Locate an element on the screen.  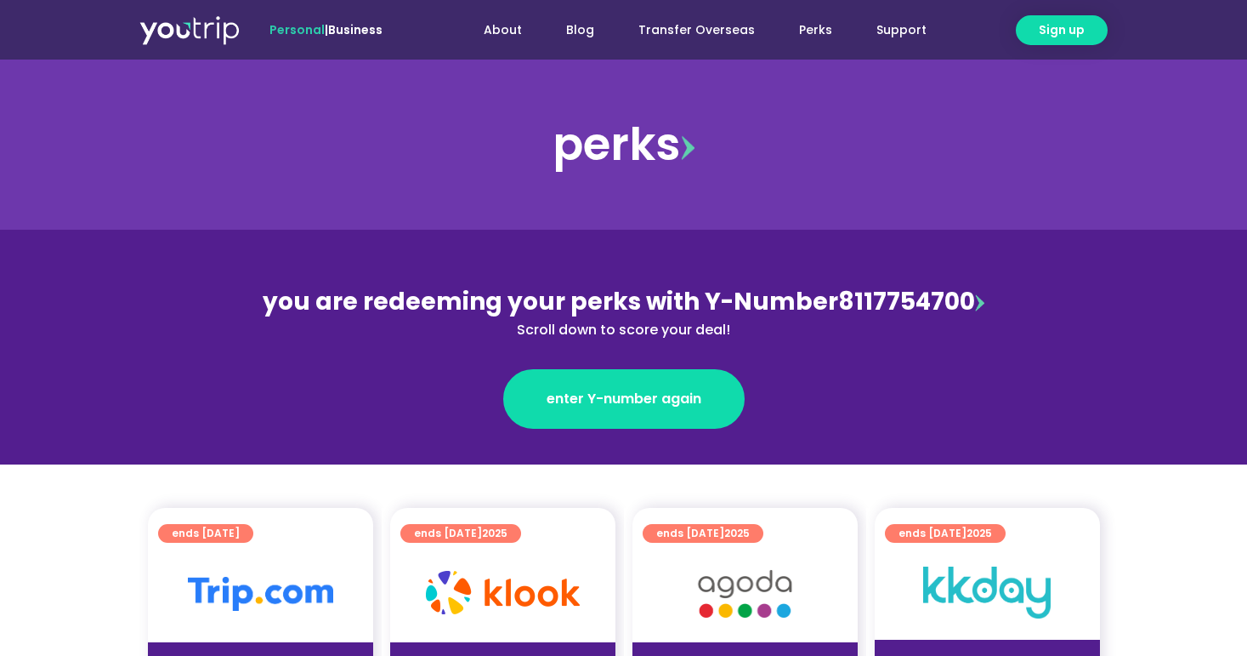
span: Personal is located at coordinates (297, 30).